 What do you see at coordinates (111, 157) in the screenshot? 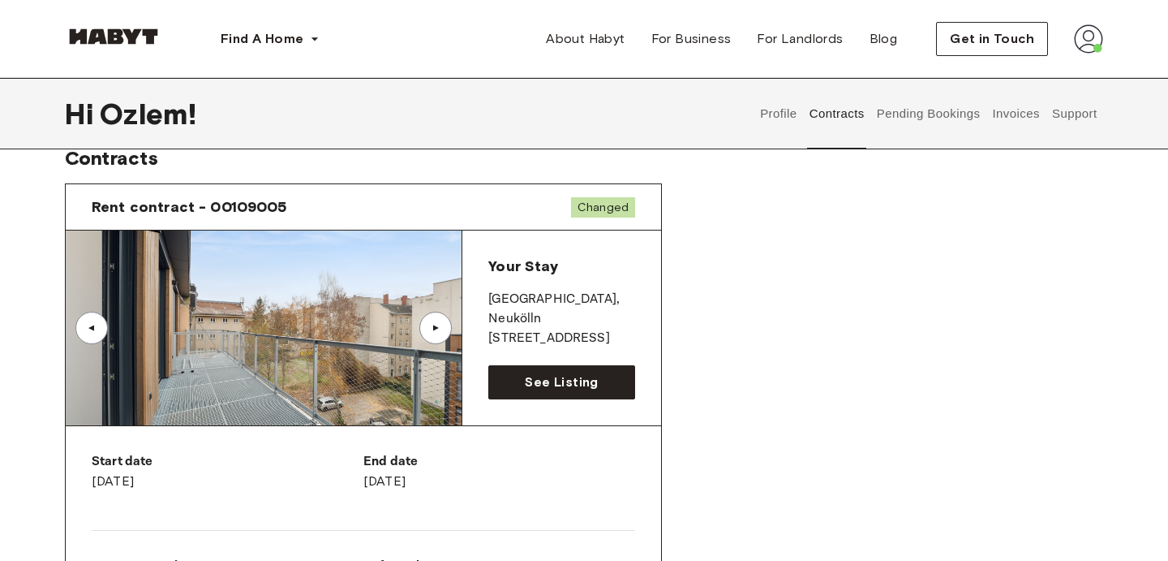
I see `span: Contracts` at bounding box center [111, 157].